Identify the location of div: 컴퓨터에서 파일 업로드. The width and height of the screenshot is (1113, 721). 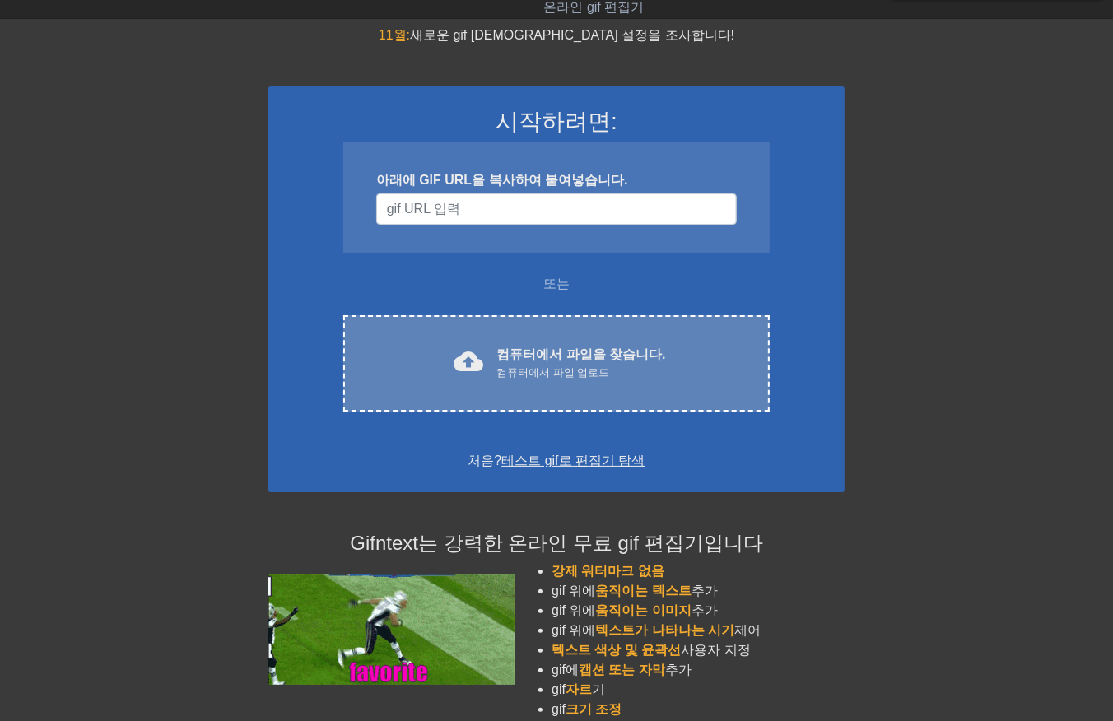
(580, 373).